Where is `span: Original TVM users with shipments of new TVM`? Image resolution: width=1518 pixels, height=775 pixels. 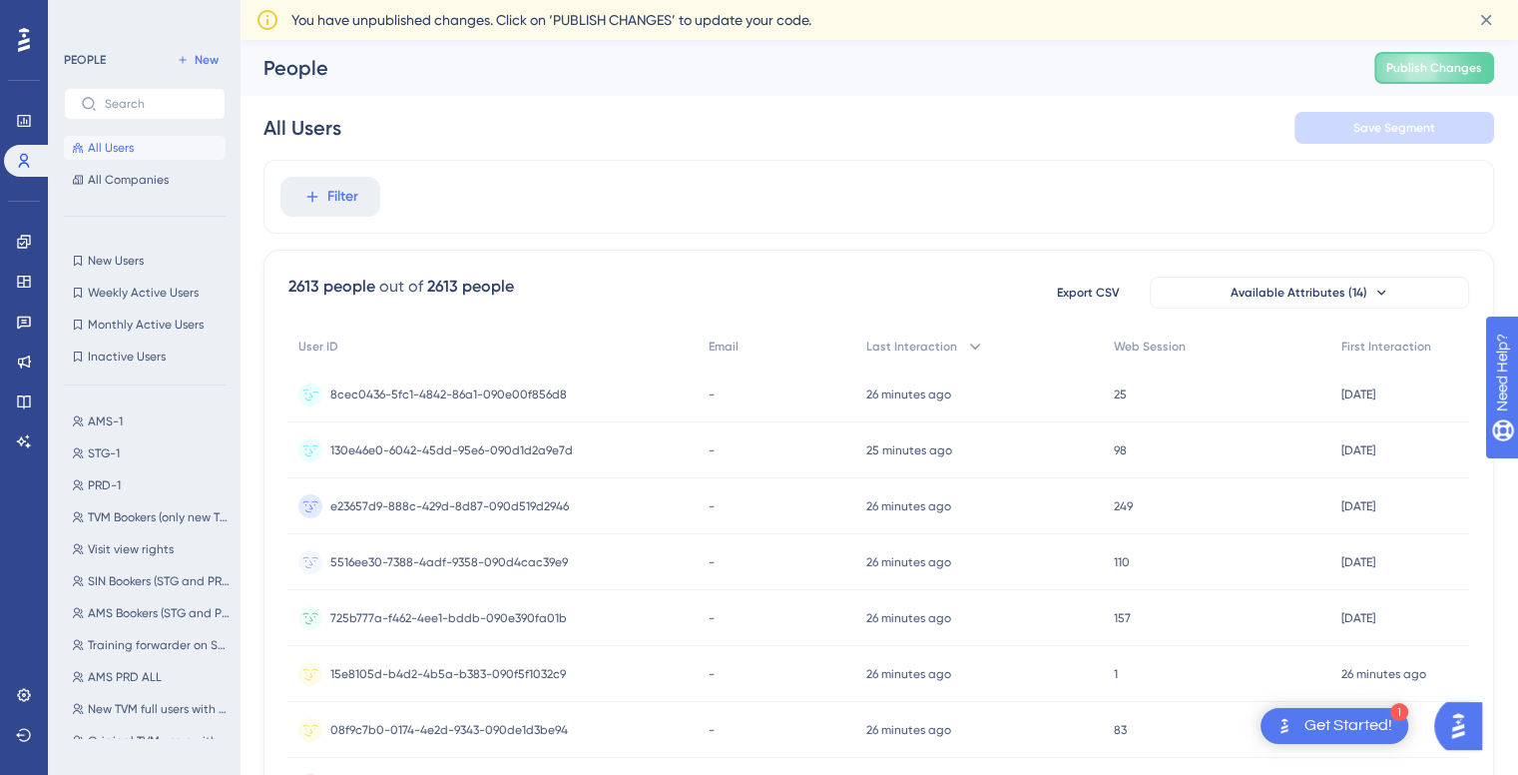 span: Original TVM users with shipments of new TVM is located at coordinates (159, 741).